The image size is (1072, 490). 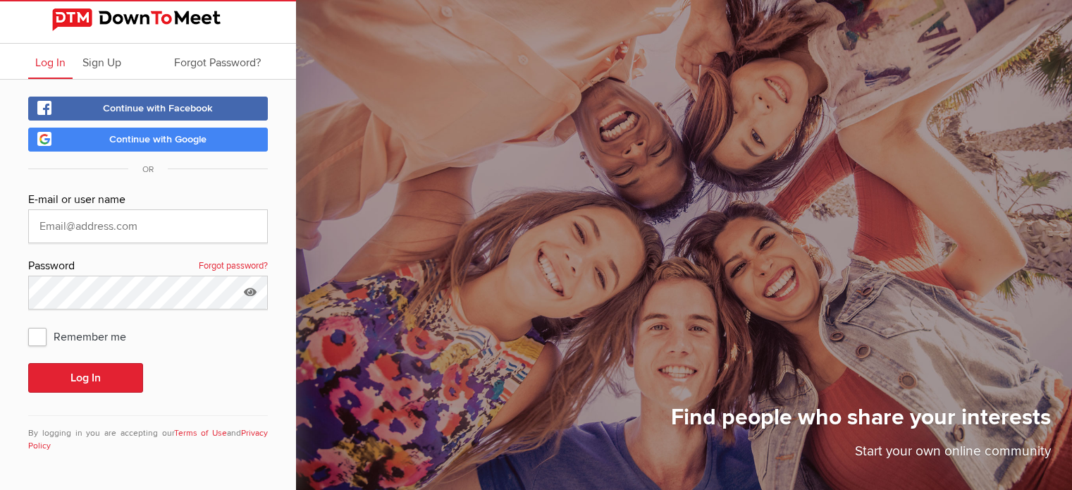 I want to click on div: By logging in you are accepting our and, so click(x=148, y=433).